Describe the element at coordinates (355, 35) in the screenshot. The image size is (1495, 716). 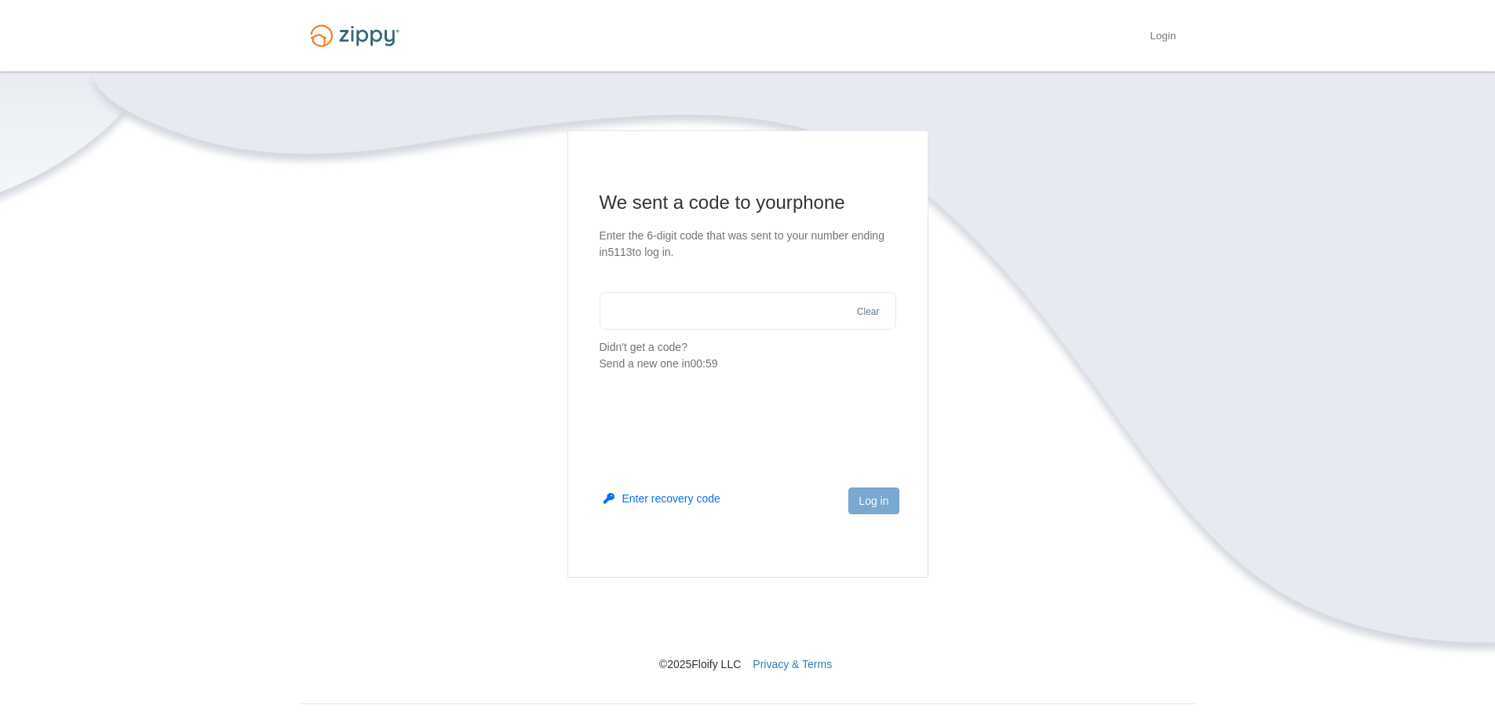
I see `img: Logo` at that location.